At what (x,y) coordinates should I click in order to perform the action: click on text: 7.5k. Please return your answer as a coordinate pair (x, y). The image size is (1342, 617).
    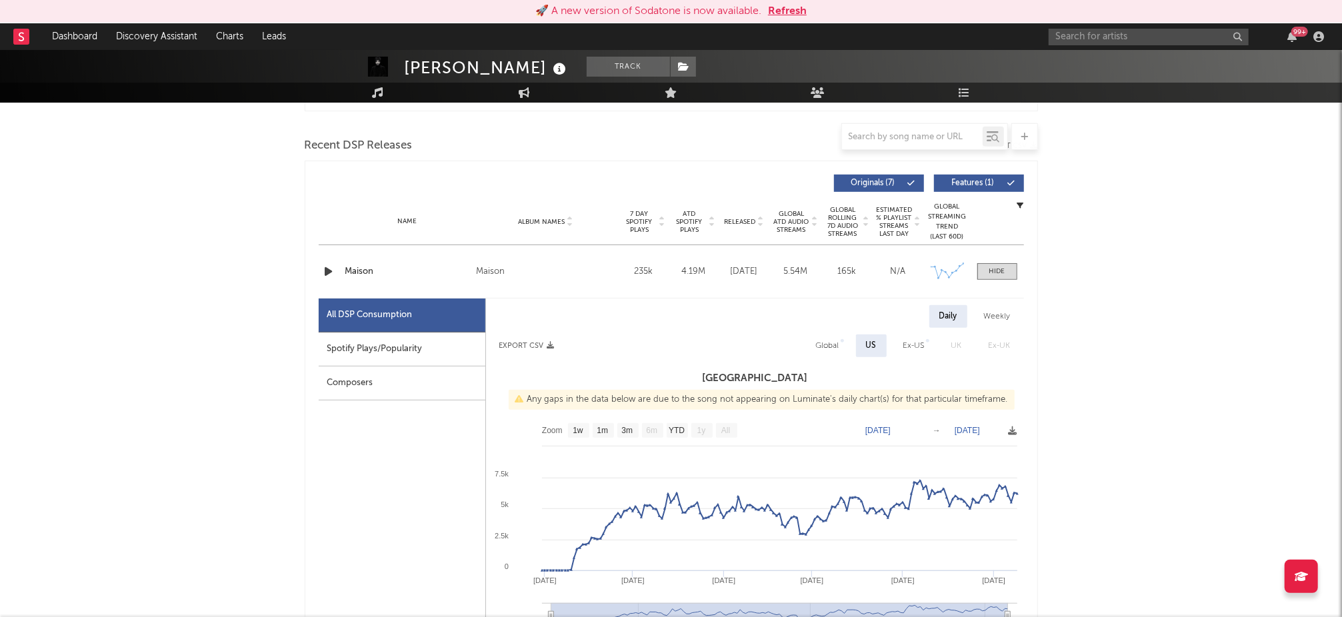
    Looking at the image, I should click on (501, 474).